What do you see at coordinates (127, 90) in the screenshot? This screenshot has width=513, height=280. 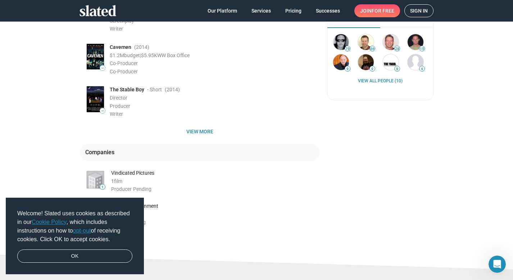 I see `span: The Stable Boy` at bounding box center [127, 90].